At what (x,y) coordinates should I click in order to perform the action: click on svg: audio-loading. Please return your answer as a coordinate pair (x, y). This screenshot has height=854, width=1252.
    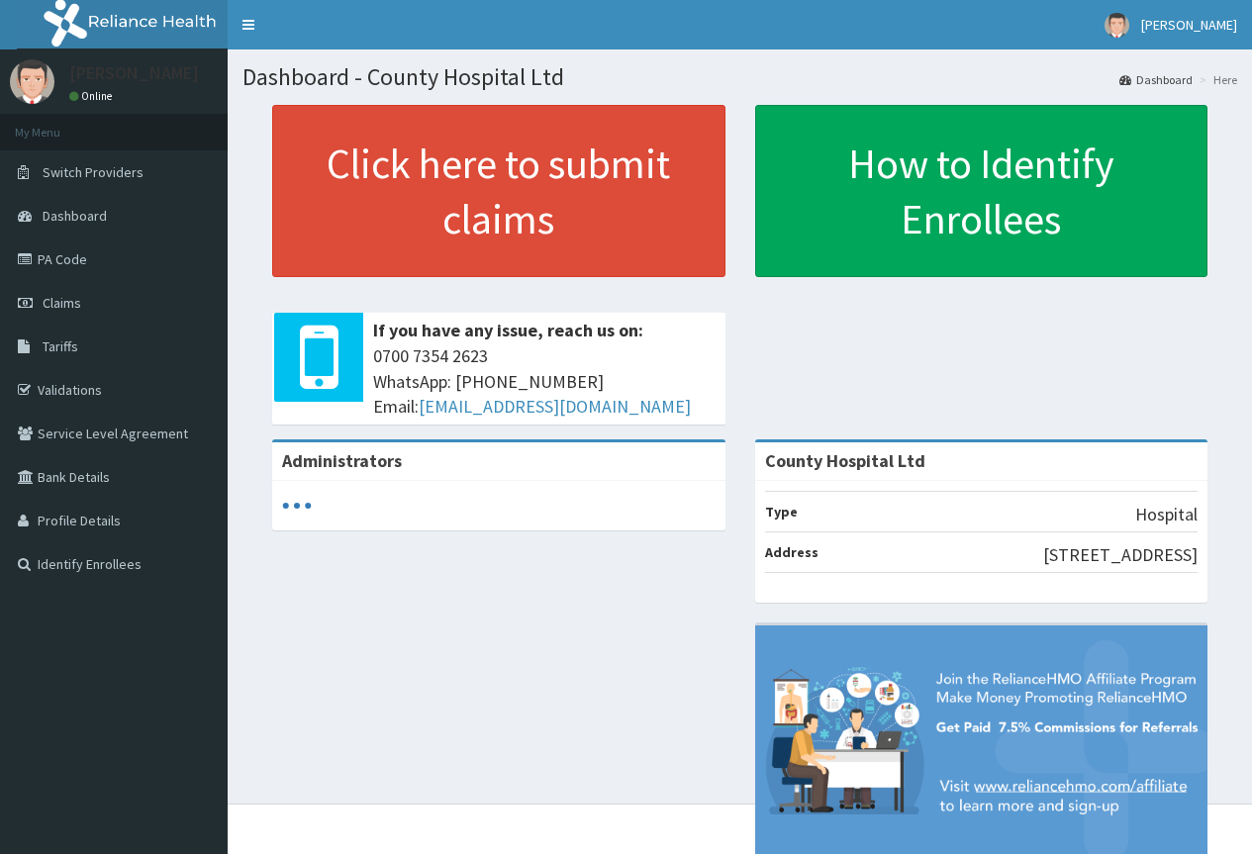
    Looking at the image, I should click on (297, 506).